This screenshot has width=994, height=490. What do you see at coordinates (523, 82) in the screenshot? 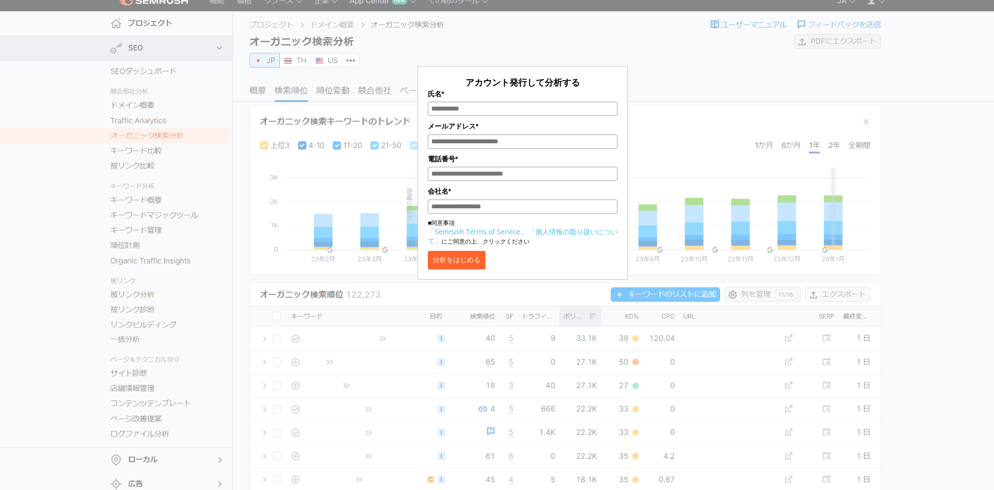
I see `span: アカウント発行して分析する` at bounding box center [523, 82].